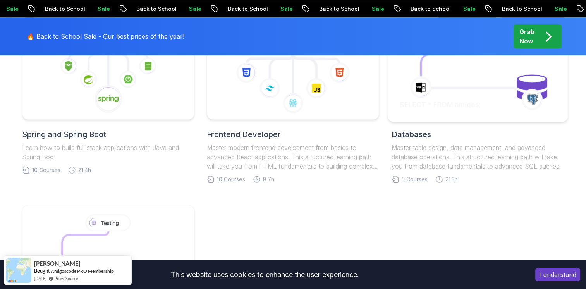 The image size is (586, 289). What do you see at coordinates (269, 179) in the screenshot?
I see `span: 8.7h` at bounding box center [269, 179].